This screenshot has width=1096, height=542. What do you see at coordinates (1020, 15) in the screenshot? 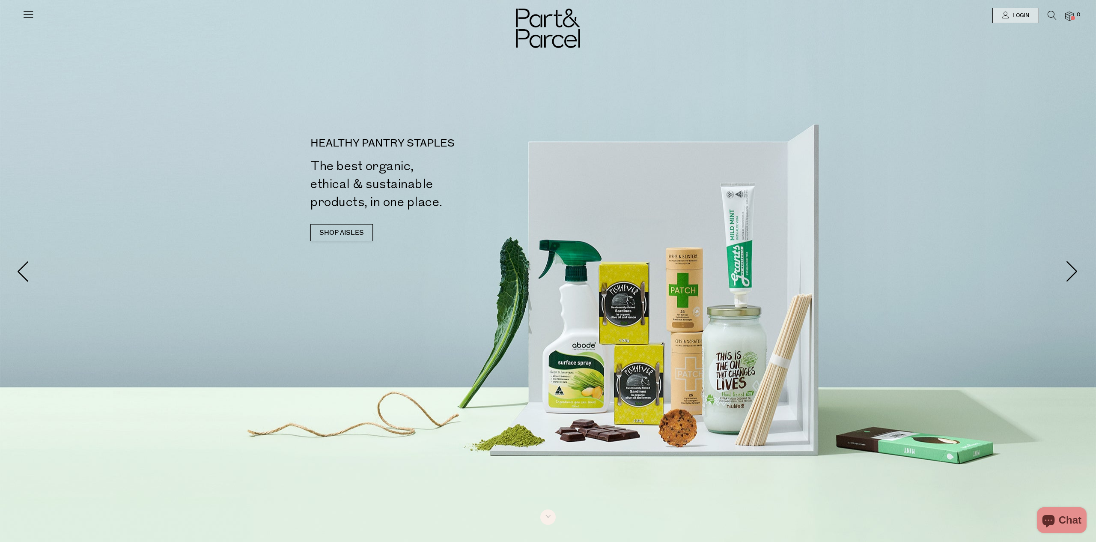
I see `span: Login` at bounding box center [1020, 15].